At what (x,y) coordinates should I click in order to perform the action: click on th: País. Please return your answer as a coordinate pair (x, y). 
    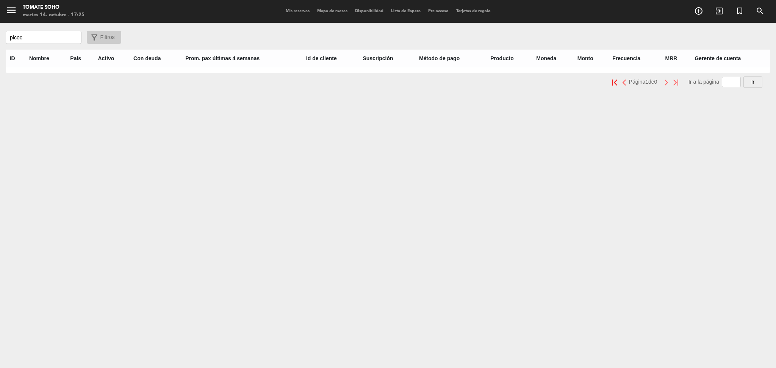
    Looking at the image, I should click on (80, 58).